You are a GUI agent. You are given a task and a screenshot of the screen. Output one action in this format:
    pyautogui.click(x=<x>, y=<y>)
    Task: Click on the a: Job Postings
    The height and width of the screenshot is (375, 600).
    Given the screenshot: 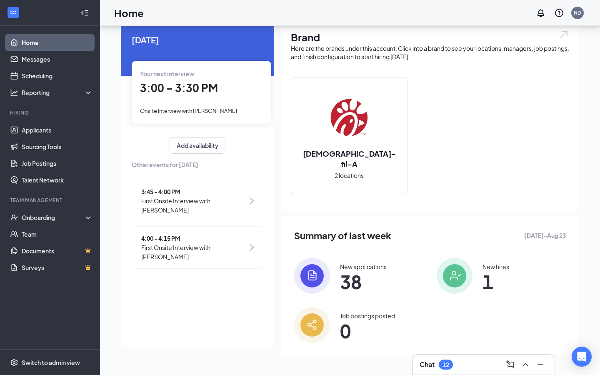 What is the action you would take?
    pyautogui.click(x=57, y=163)
    